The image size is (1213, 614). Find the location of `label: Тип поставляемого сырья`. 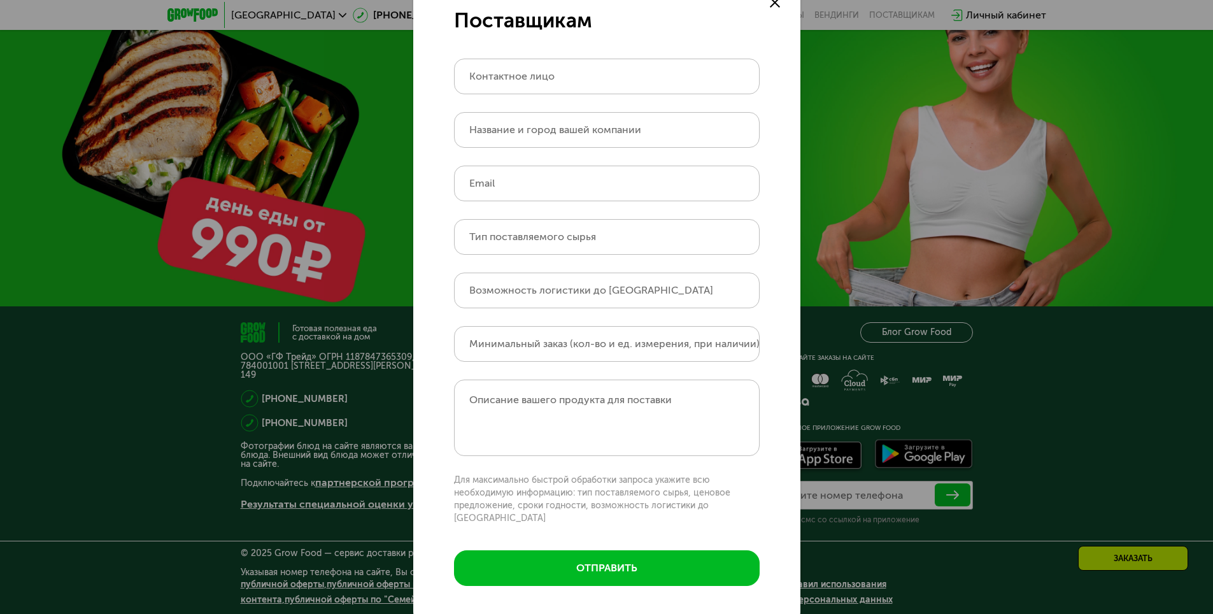

label: Тип поставляемого сырья is located at coordinates (532, 236).